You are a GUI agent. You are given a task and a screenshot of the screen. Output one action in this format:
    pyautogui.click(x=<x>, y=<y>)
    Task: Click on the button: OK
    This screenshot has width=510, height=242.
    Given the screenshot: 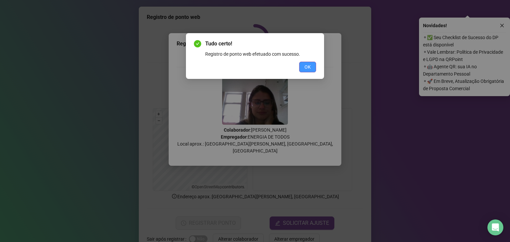 What is the action you would take?
    pyautogui.click(x=307, y=67)
    